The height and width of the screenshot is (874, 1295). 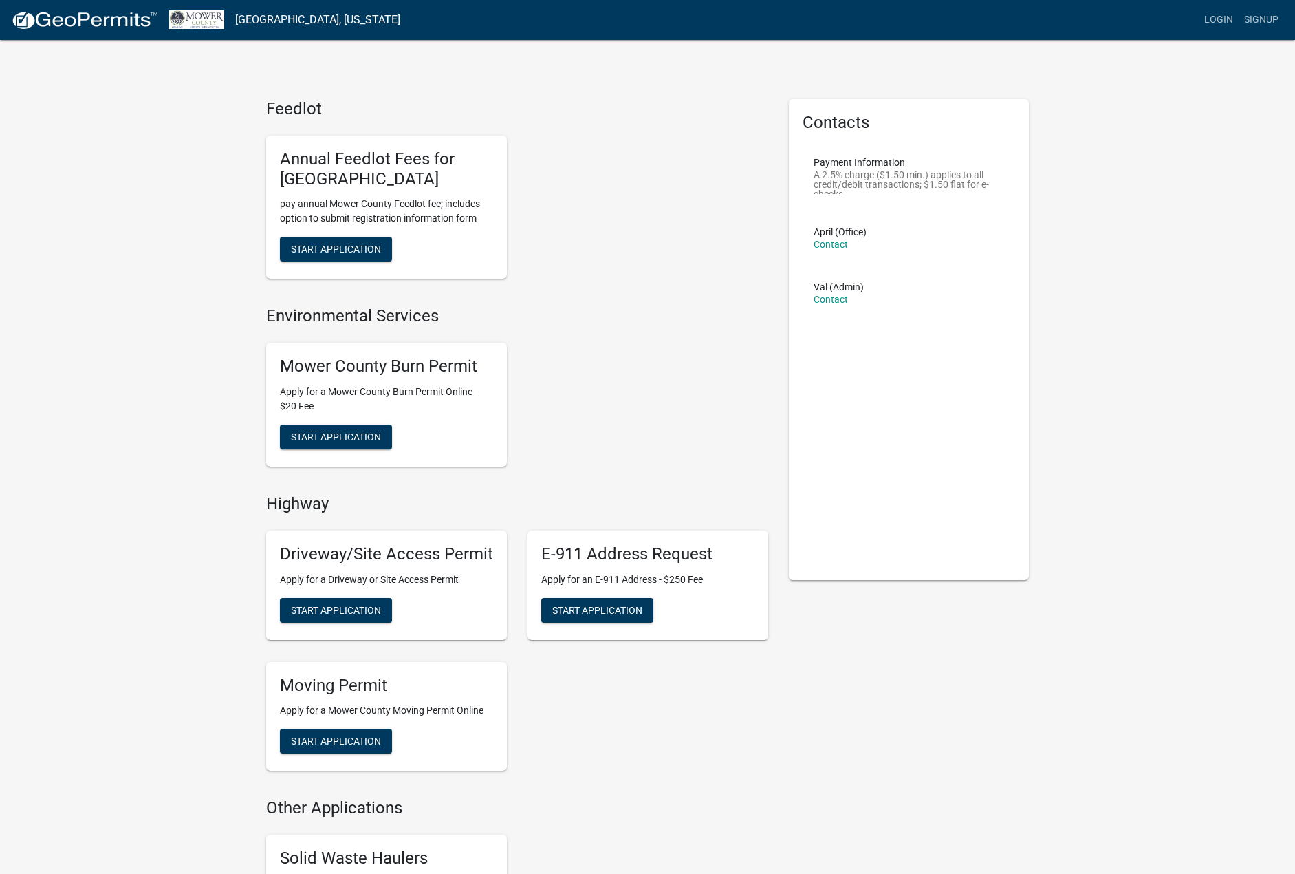 I want to click on p: A 2.5% charge ($1.50 min.) applies to all credit/debit transactions; $1.50 flat for e-checks, so click(x=909, y=182).